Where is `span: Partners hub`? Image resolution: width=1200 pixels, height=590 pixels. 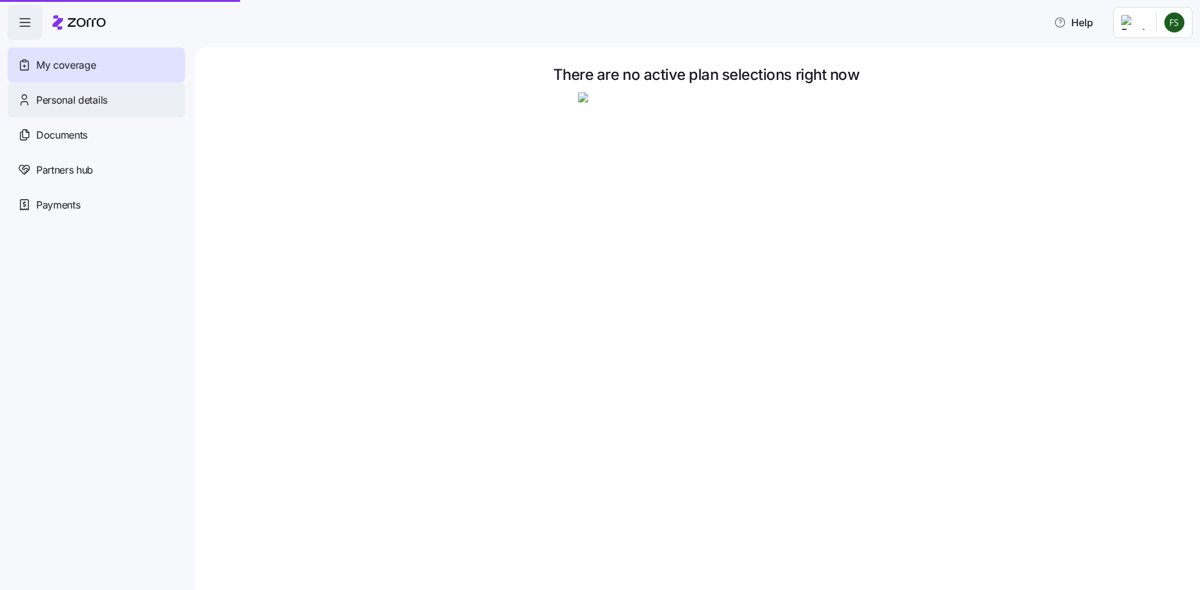 span: Partners hub is located at coordinates (64, 170).